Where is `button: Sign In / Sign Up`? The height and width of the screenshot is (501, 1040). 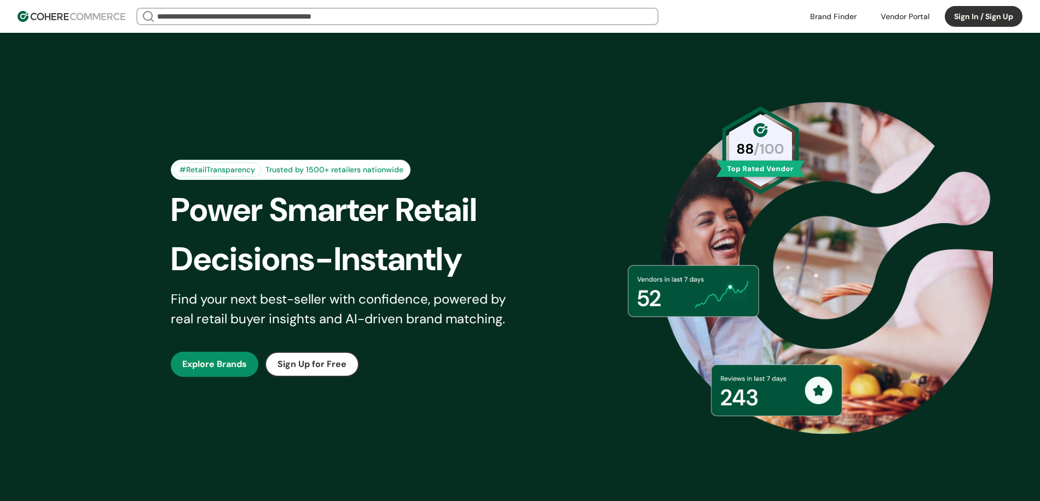 button: Sign In / Sign Up is located at coordinates (984, 16).